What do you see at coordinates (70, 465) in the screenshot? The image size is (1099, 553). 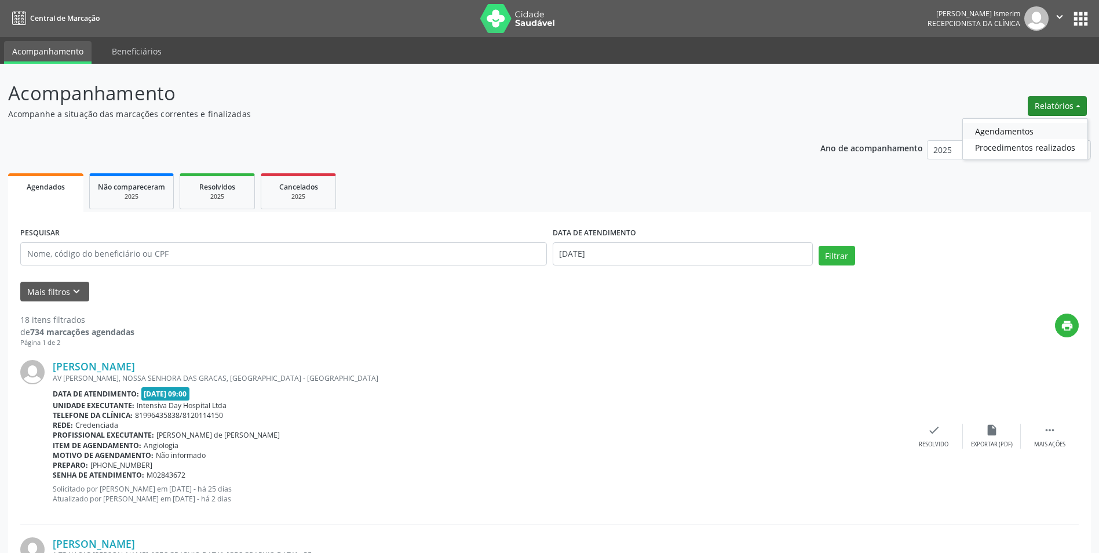 I see `b: Preparo:` at bounding box center [70, 465].